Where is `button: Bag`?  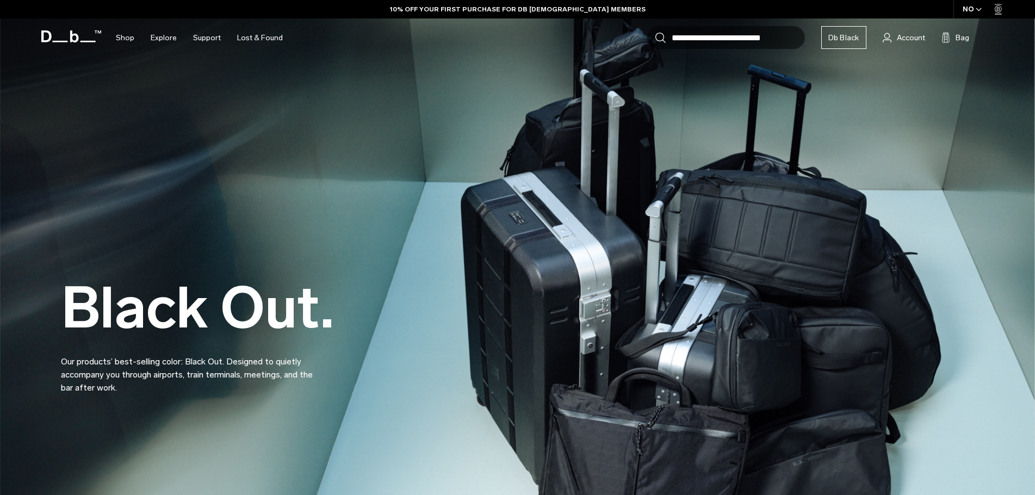 button: Bag is located at coordinates (955, 38).